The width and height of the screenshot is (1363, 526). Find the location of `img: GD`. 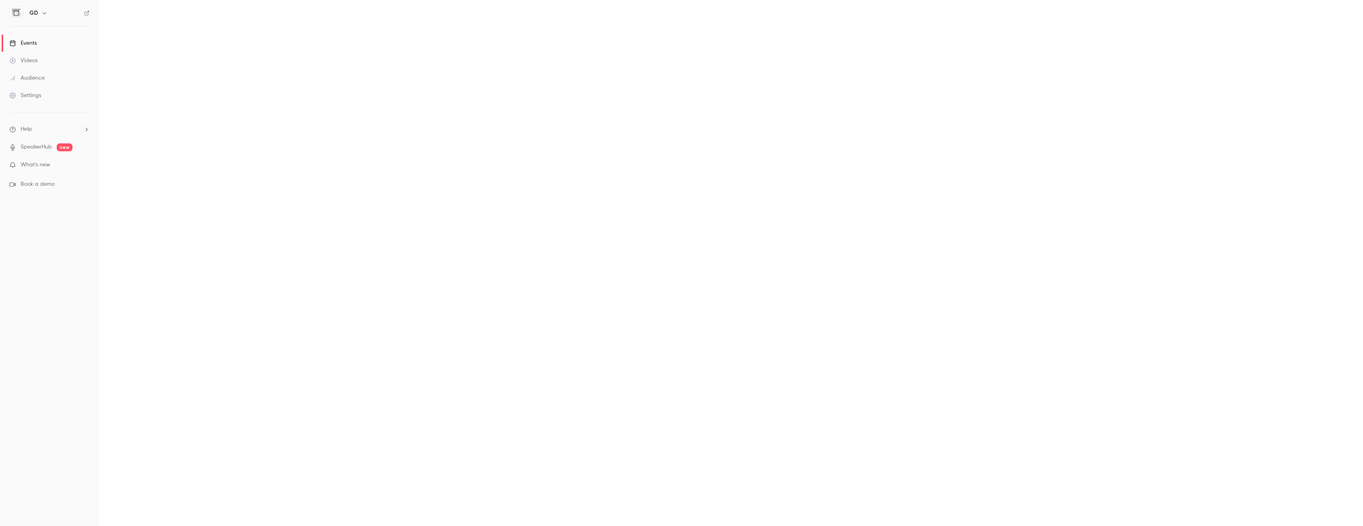

img: GD is located at coordinates (16, 13).